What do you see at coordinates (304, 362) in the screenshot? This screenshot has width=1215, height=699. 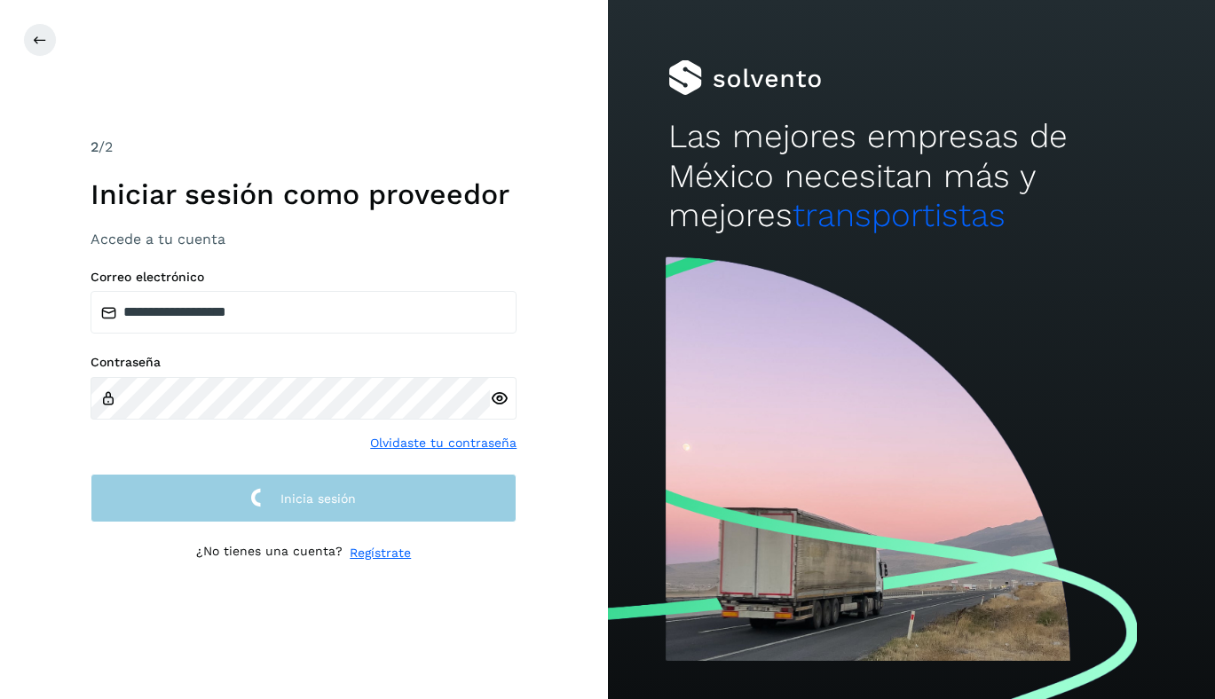 I see `label: Contraseña` at bounding box center [304, 362].